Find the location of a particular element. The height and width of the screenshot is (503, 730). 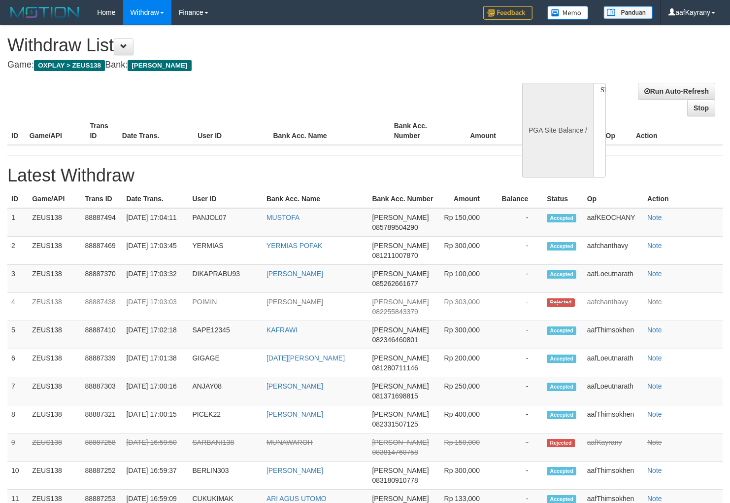

a: MUSTOFA is located at coordinates (283, 217).